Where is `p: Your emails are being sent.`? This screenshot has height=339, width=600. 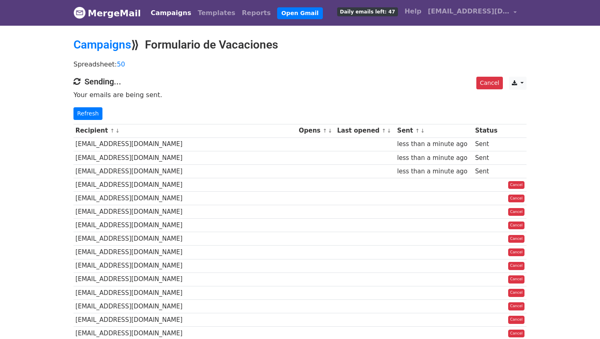
p: Your emails are being sent. is located at coordinates (300, 95).